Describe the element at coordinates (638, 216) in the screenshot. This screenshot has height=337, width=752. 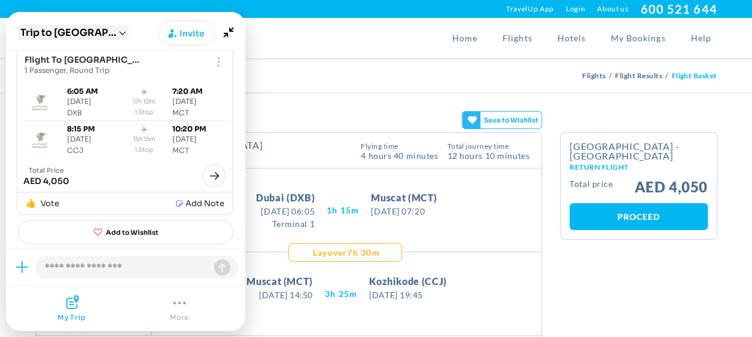
I see `a: Proceed` at that location.